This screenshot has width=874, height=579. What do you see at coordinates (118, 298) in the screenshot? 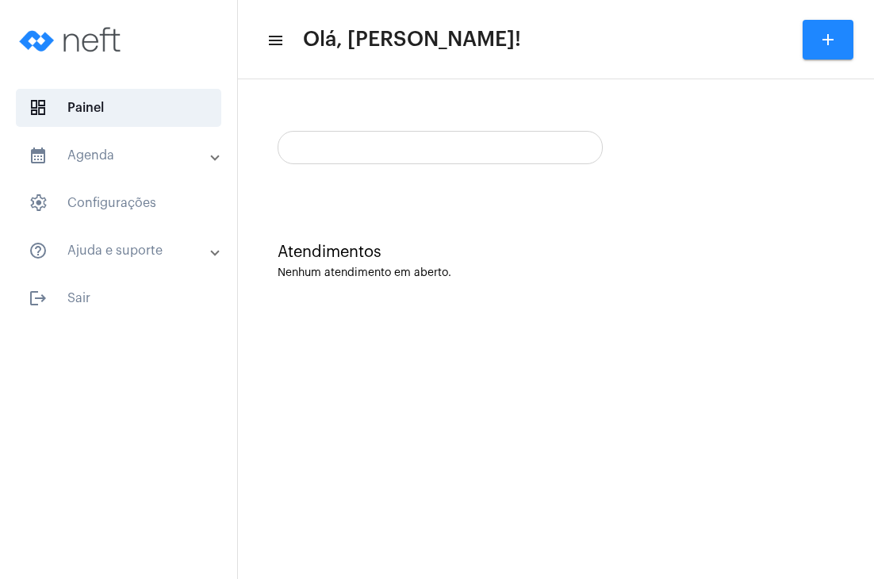
I see `span: Sair` at bounding box center [118, 298].